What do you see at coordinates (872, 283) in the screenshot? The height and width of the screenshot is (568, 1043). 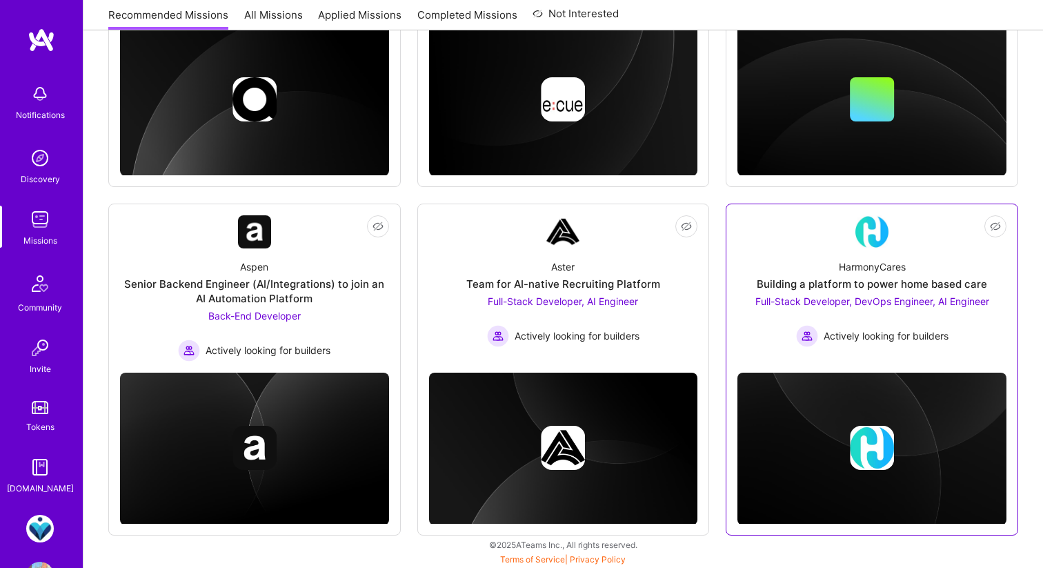 I see `div: Building a platform to power home based care` at bounding box center [872, 283].